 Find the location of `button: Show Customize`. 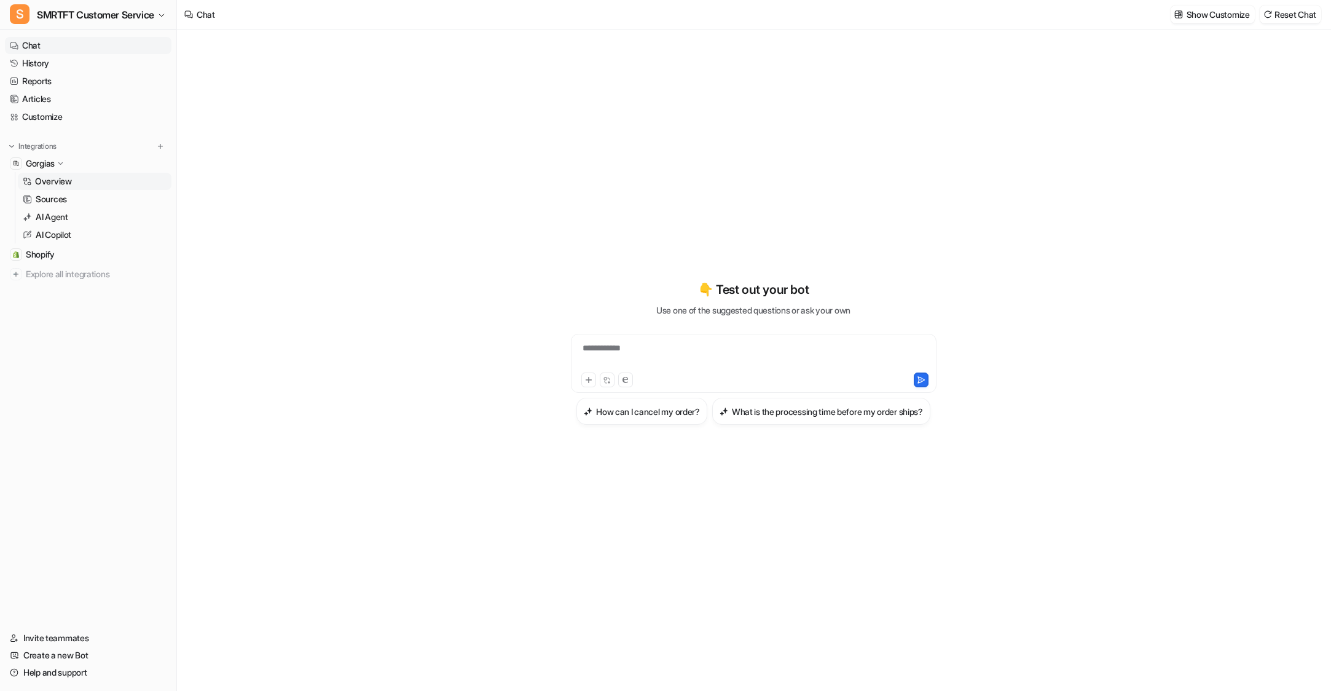

button: Show Customize is located at coordinates (1212, 14).